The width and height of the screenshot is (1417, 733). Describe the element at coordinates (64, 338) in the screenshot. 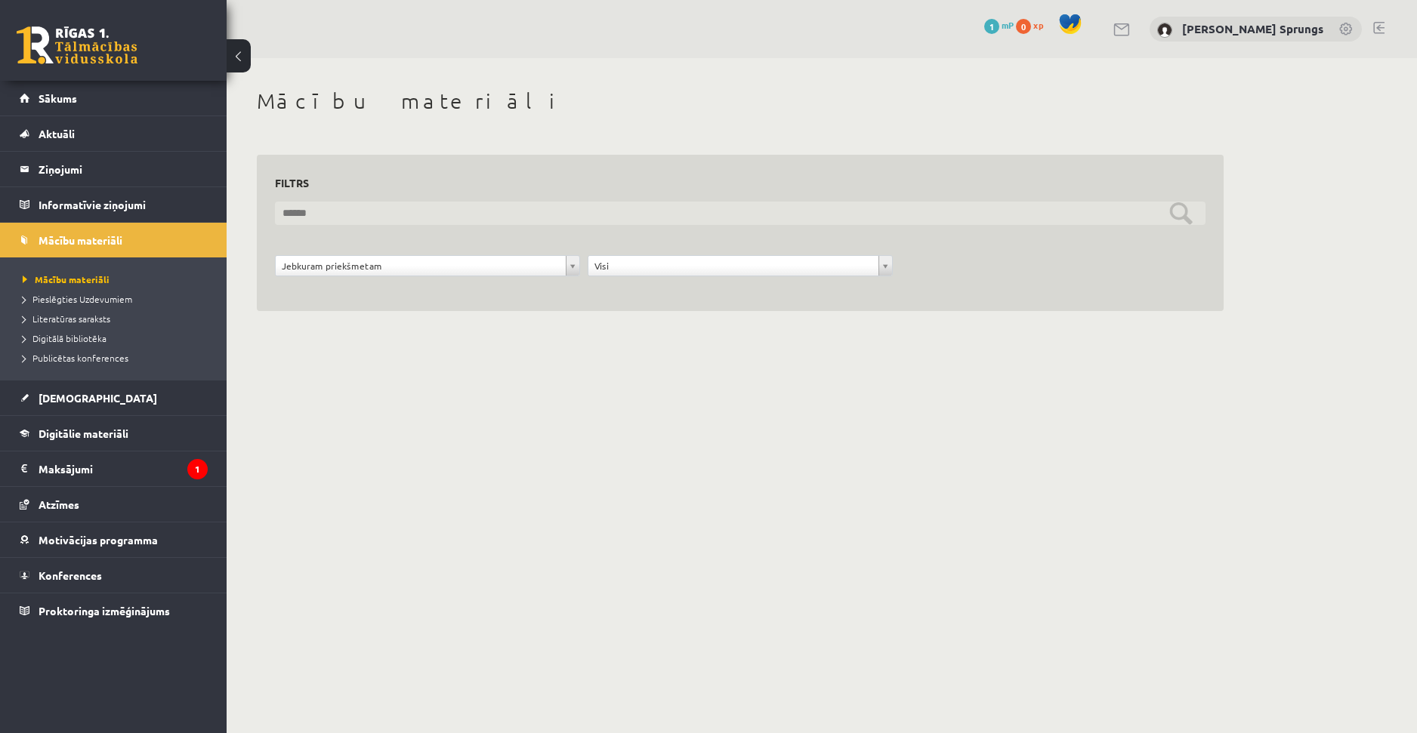

I see `span: Digitālā bibliotēka` at that location.